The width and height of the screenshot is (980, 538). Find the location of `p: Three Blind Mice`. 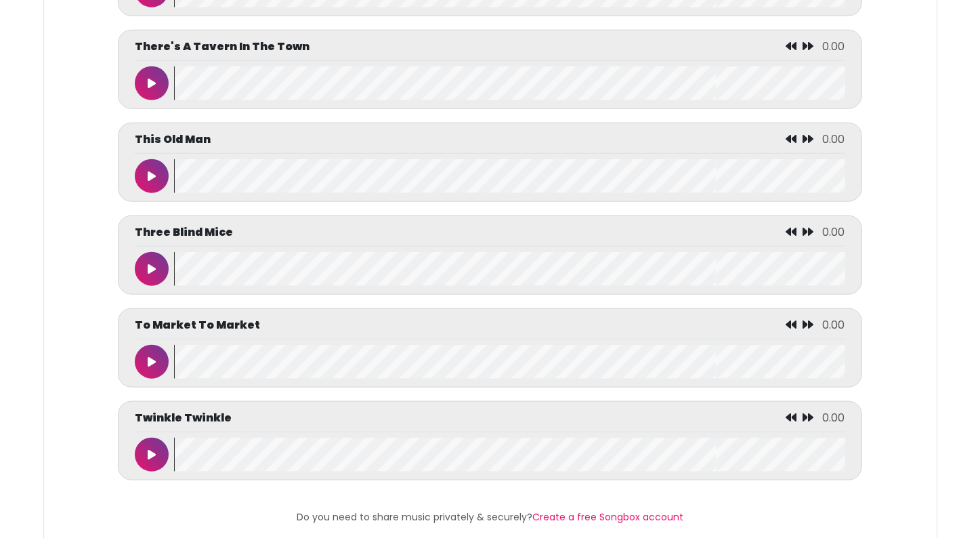

p: Three Blind Mice is located at coordinates (184, 232).